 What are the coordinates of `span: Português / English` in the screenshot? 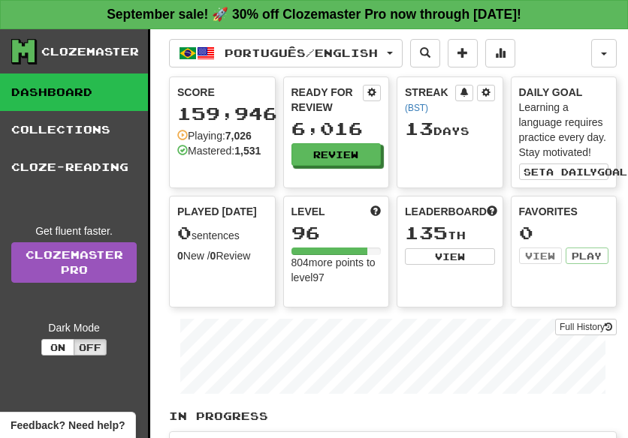 It's located at (301, 53).